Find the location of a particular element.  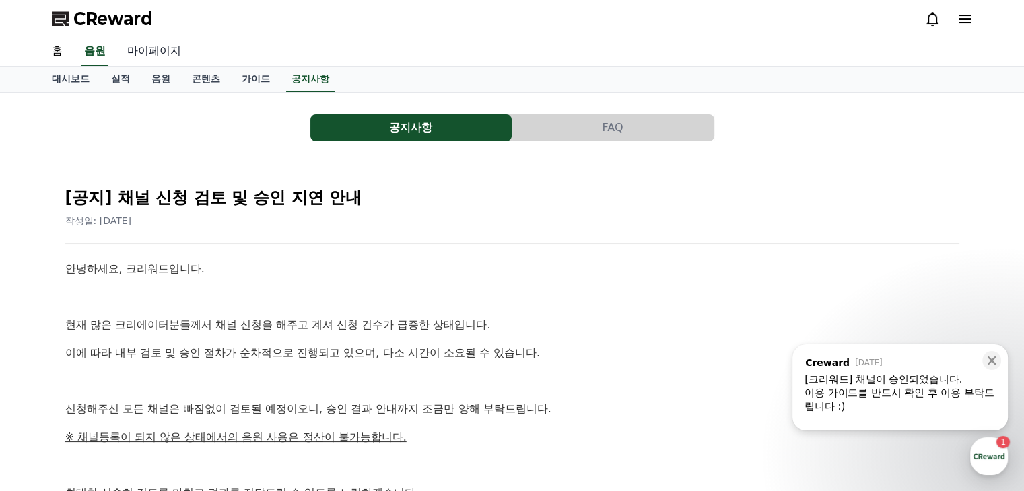

a: 1대화 is located at coordinates (131, 396).